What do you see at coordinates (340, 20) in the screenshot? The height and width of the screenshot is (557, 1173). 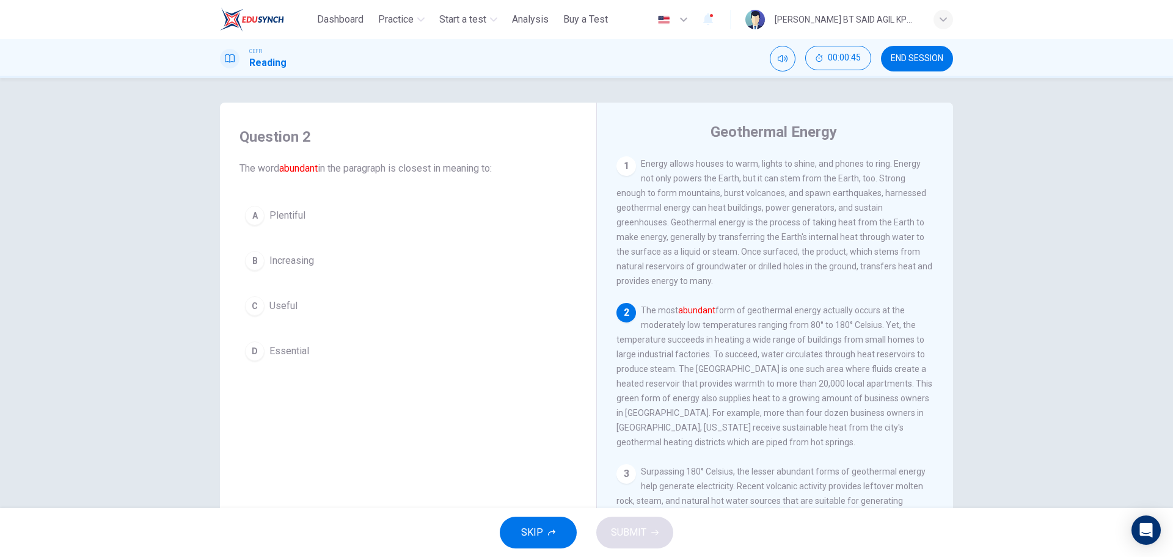 I see `a: Dashboard` at bounding box center [340, 20].